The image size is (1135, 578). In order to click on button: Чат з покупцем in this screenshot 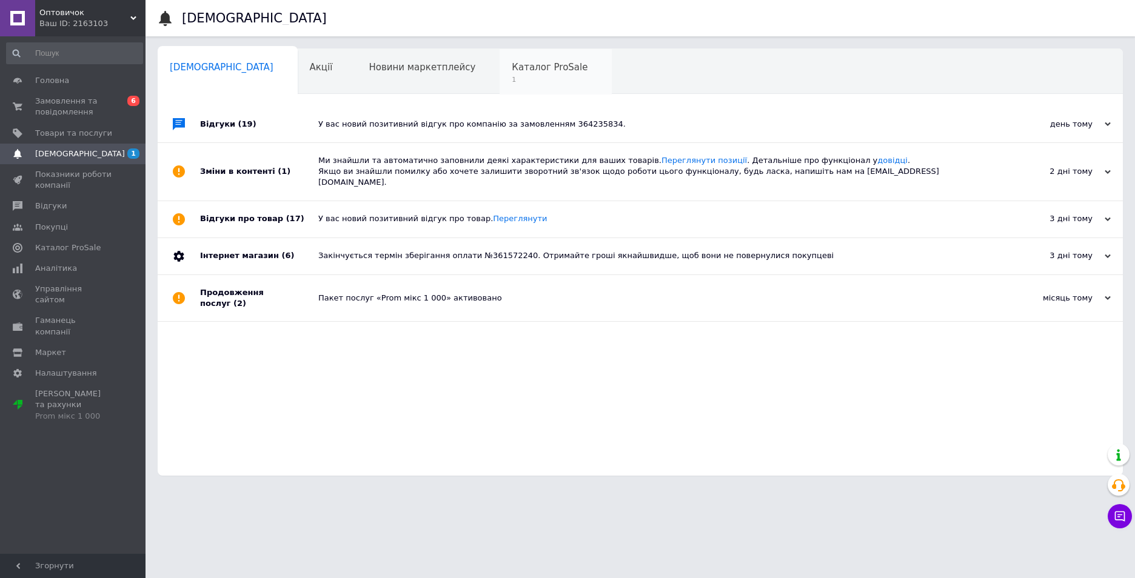, I will do `click(1120, 516)`.